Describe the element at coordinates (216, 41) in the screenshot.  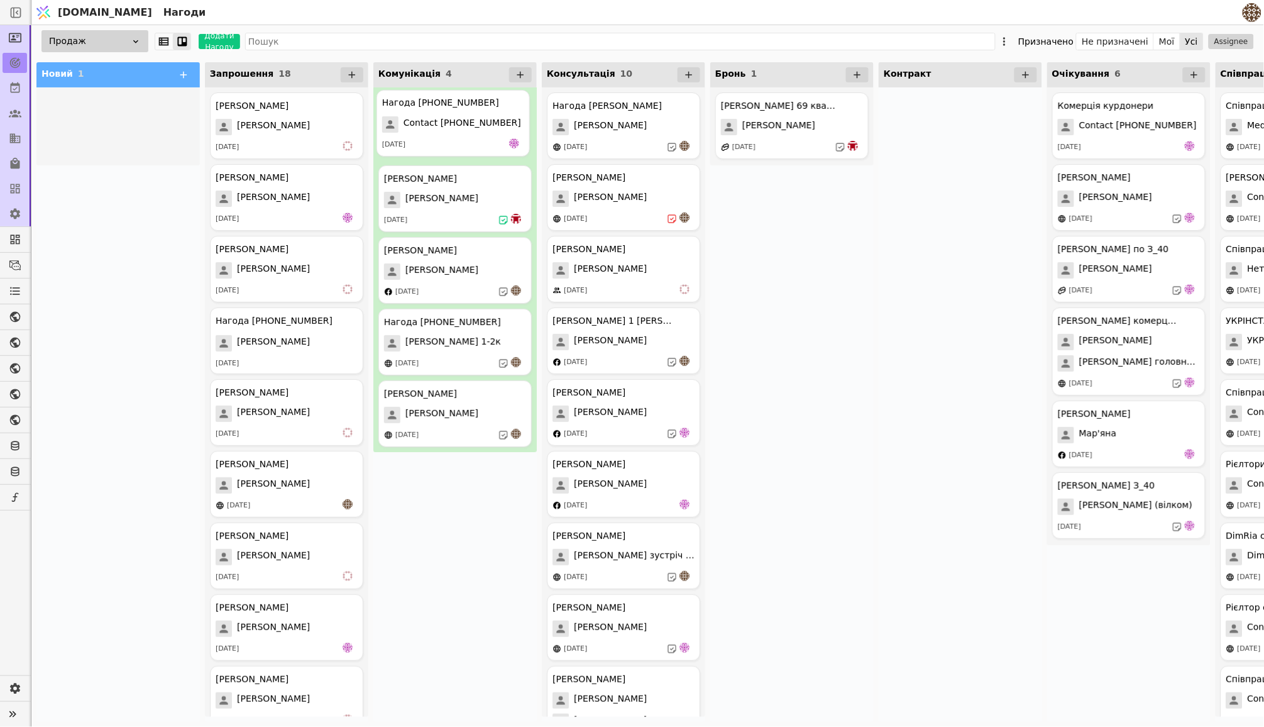
I see `a: Додати Нагоду` at that location.